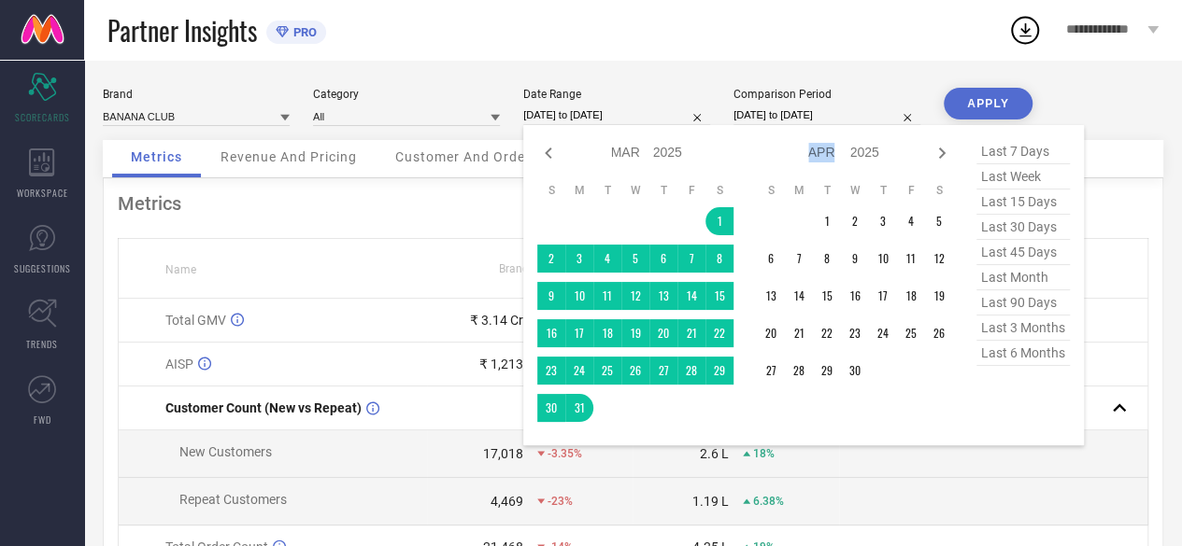 The width and height of the screenshot is (1182, 546). I want to click on td: Sat Mar 22 2025, so click(719, 333).